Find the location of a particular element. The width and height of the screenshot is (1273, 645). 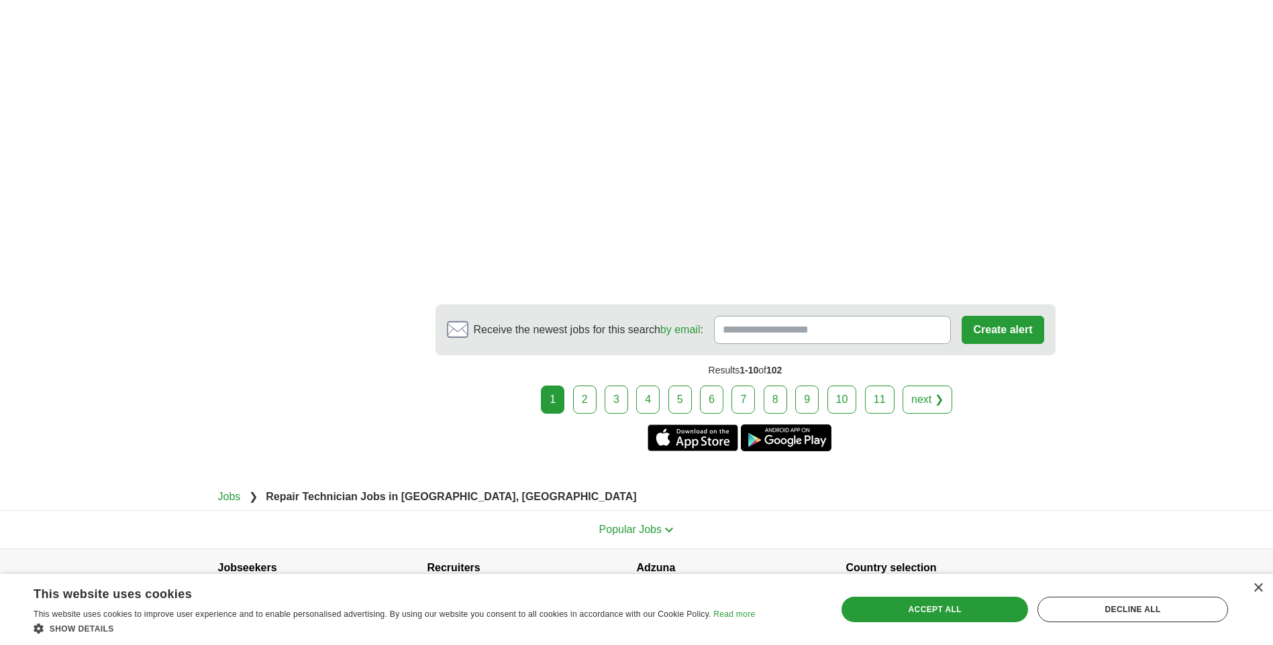

a: 10 is located at coordinates (842, 400).